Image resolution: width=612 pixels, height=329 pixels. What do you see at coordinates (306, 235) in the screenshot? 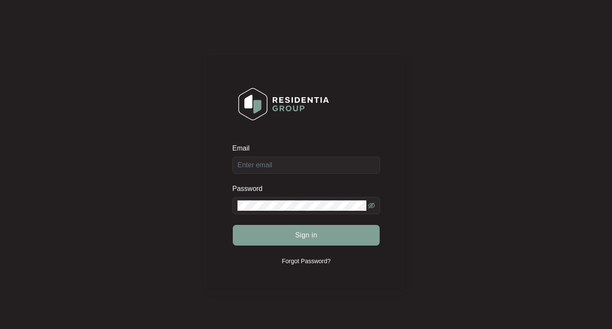
I see `span: Sign in` at bounding box center [306, 235].